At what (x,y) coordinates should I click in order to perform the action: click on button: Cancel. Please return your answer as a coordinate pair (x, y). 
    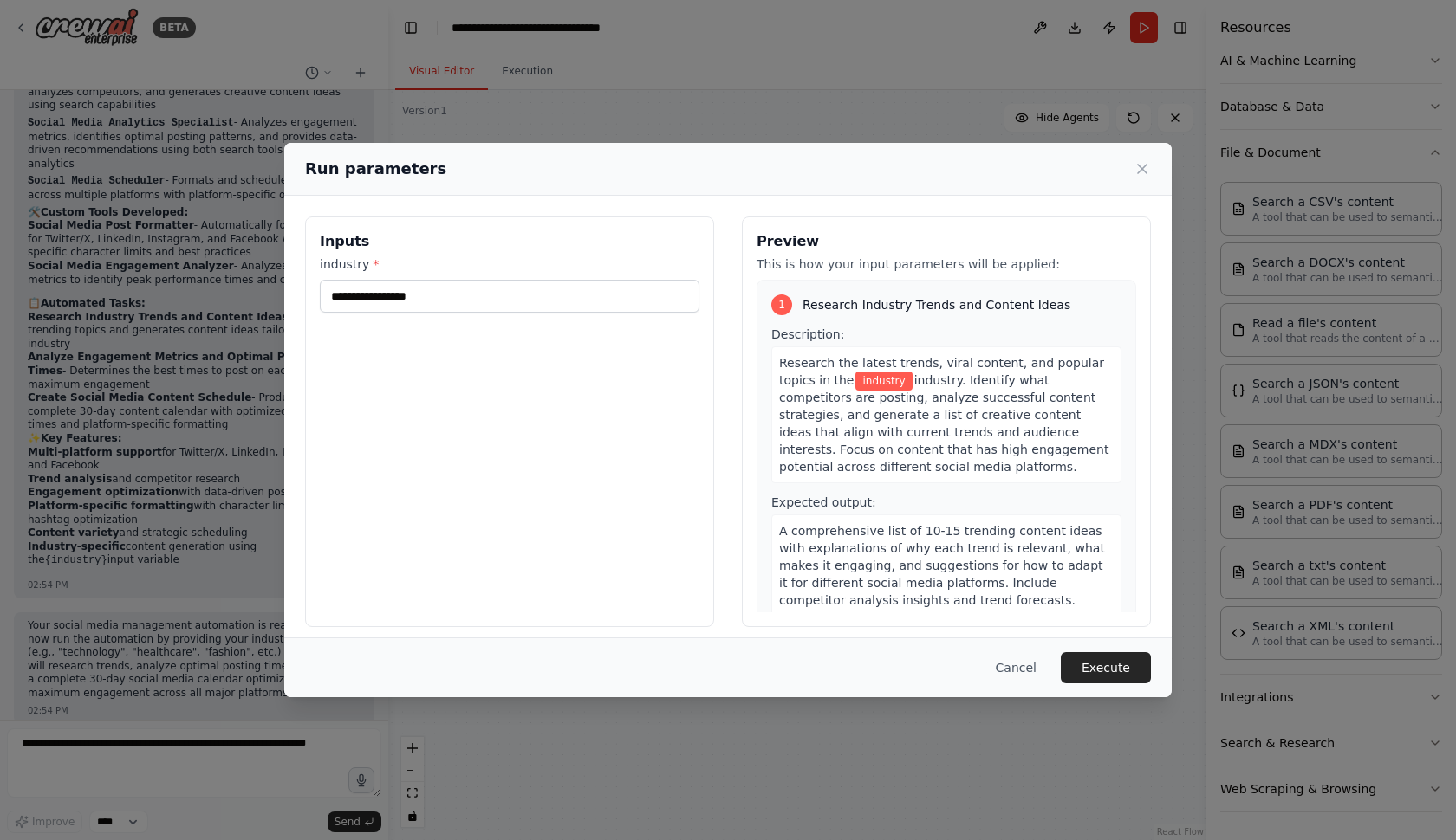
    Looking at the image, I should click on (1015, 668).